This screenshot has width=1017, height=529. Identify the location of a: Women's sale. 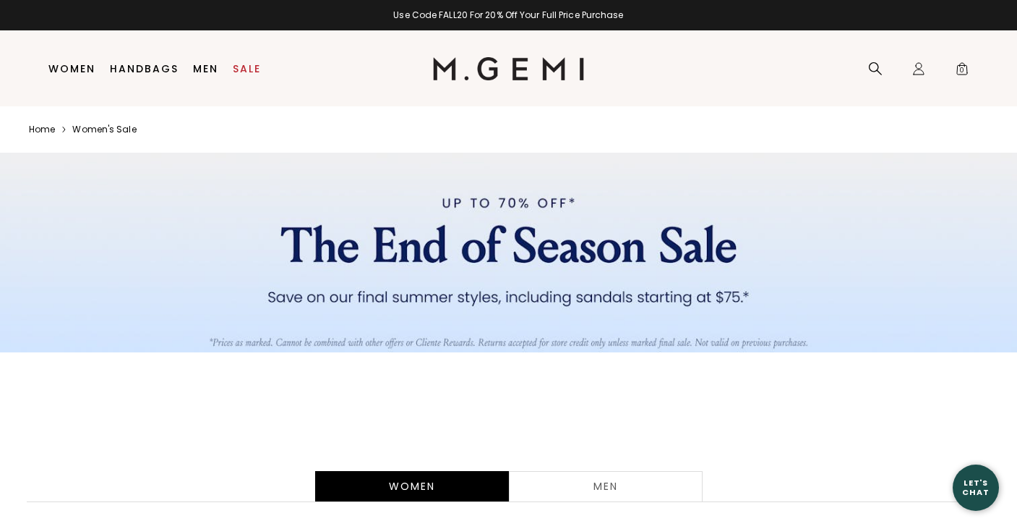
(104, 129).